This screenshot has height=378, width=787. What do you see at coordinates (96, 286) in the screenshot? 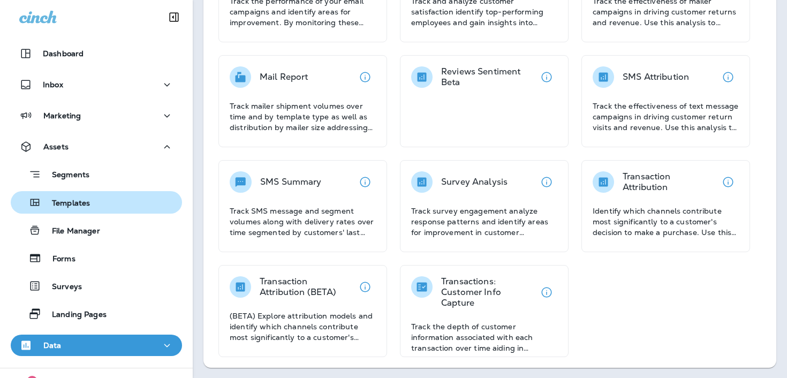
I see `button: Surveys` at bounding box center [96, 286].